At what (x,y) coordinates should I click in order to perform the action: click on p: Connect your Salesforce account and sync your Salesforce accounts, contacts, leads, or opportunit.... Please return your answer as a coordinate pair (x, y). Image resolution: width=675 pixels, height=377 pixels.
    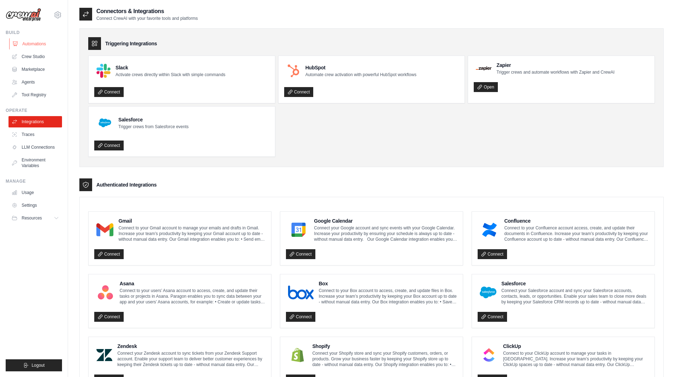
    Looking at the image, I should click on (575, 297).